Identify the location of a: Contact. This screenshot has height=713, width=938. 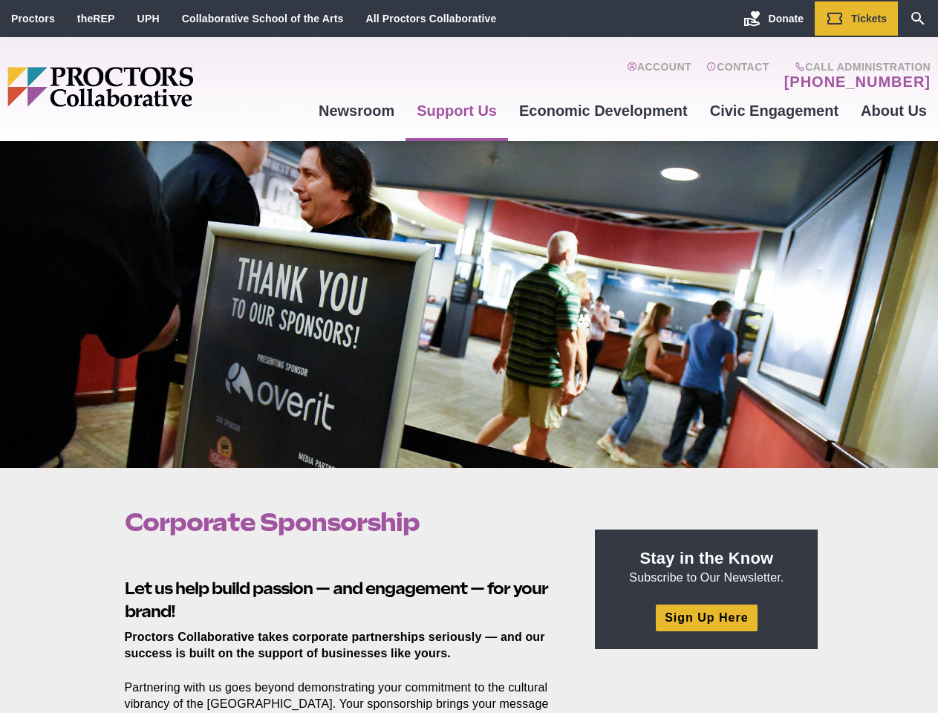
(738, 76).